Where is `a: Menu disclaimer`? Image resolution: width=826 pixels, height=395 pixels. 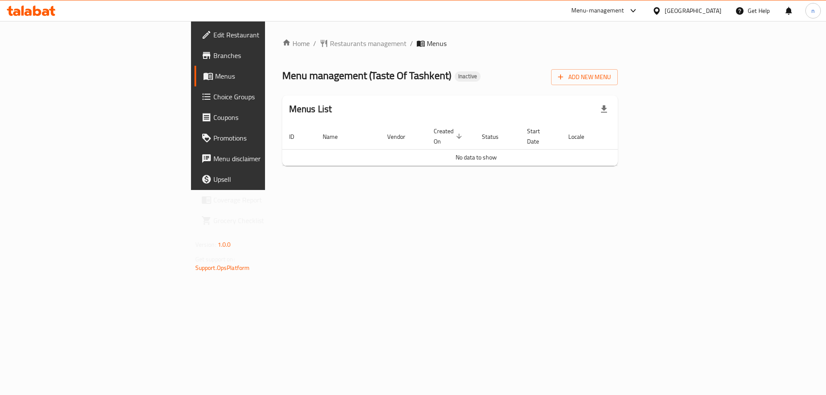
a: Menu disclaimer is located at coordinates (262, 159).